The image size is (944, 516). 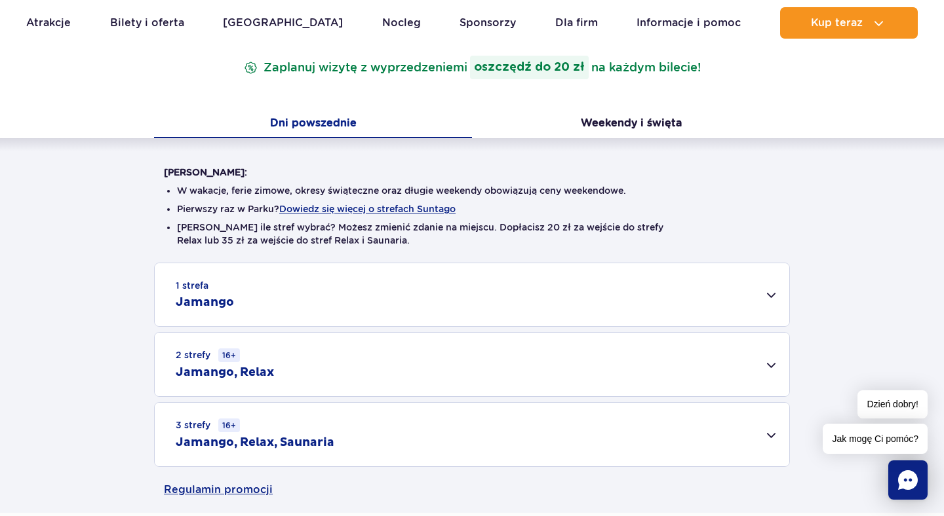 What do you see at coordinates (875, 439) in the screenshot?
I see `span: Jak mogę Ci pomóc?` at bounding box center [875, 439].